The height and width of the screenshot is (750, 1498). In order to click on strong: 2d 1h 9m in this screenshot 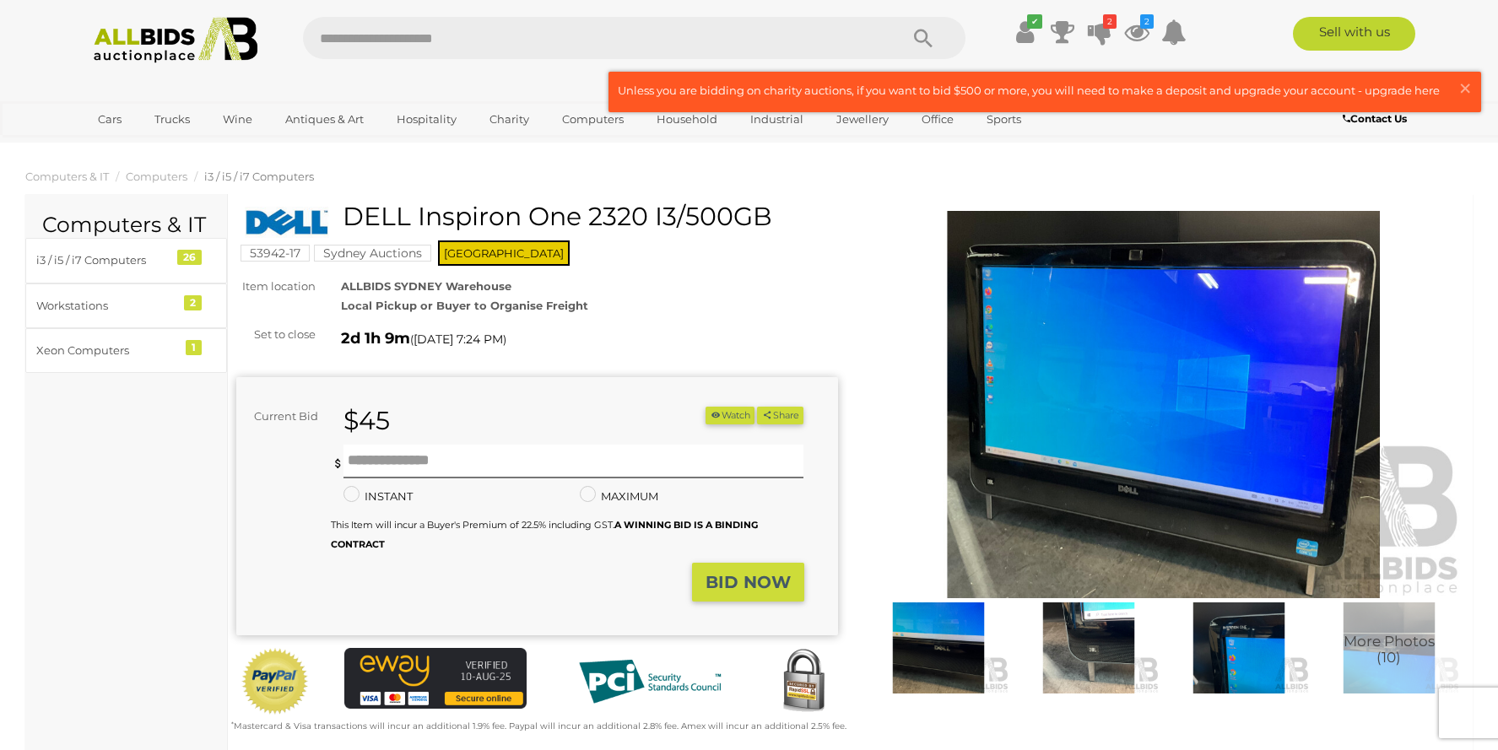, I will do `click(376, 338)`.